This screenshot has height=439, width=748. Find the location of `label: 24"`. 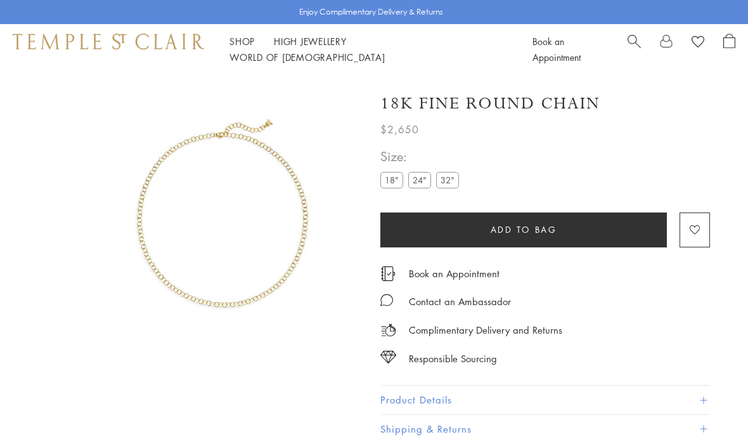

label: 24" is located at coordinates (420, 179).